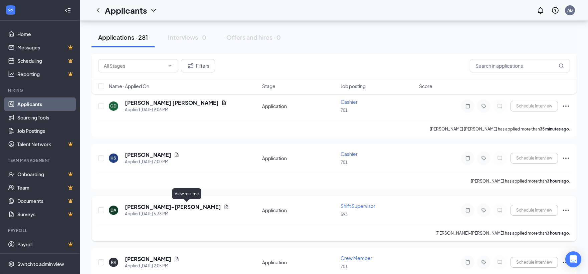 This screenshot has height=274, width=588. I want to click on div: GD, so click(114, 106).